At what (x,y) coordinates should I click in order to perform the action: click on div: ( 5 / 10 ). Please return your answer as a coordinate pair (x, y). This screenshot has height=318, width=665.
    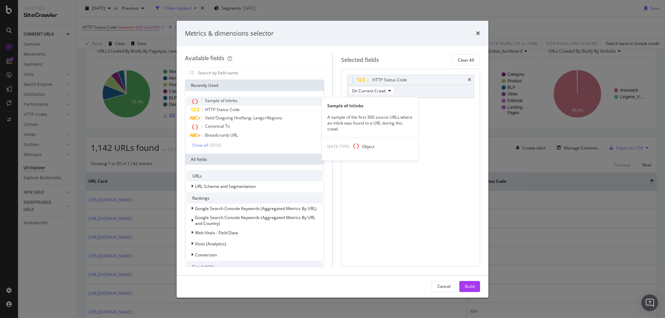
    Looking at the image, I should click on (214, 145).